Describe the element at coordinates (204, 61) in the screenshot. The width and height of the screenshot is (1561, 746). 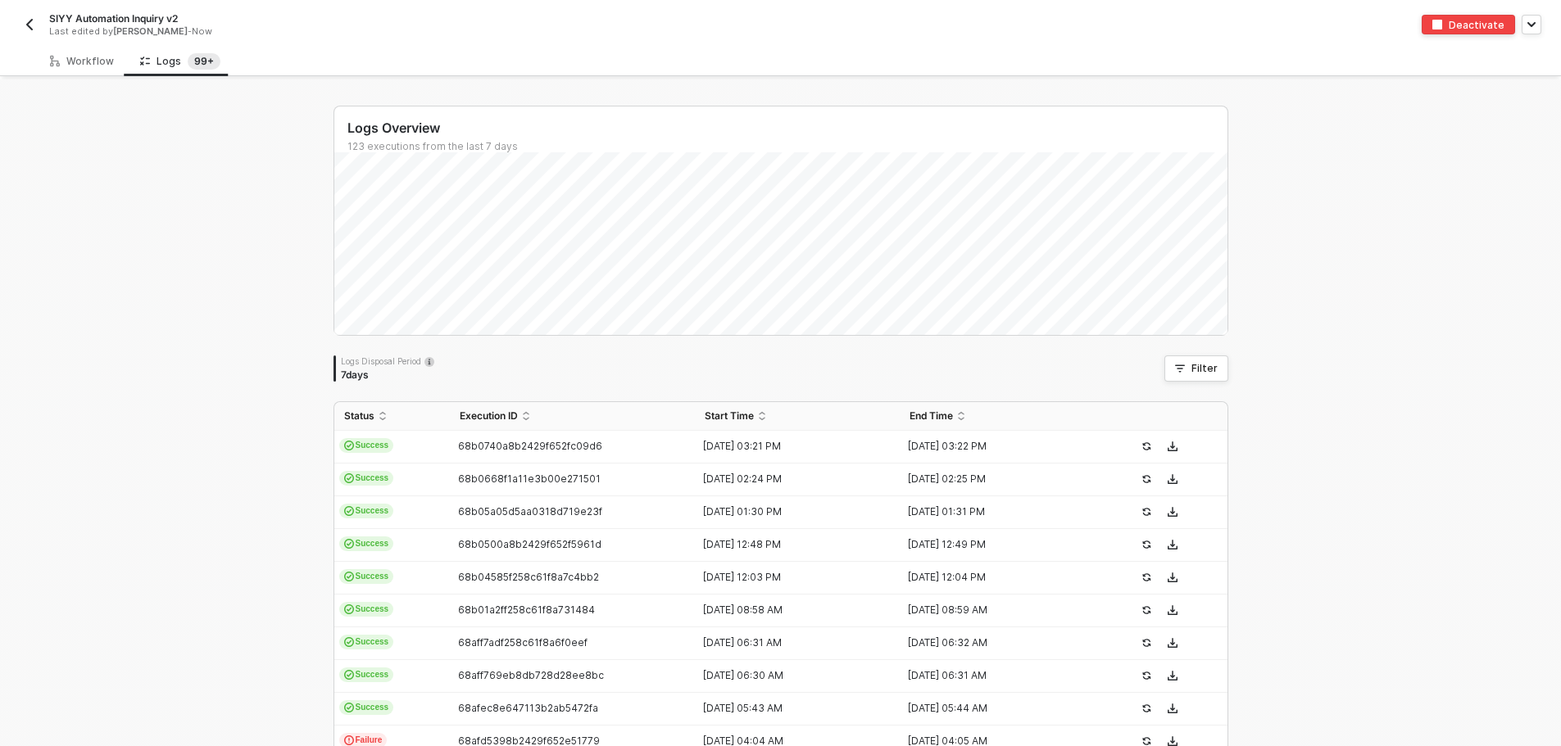
I see `sup: 123` at that location.